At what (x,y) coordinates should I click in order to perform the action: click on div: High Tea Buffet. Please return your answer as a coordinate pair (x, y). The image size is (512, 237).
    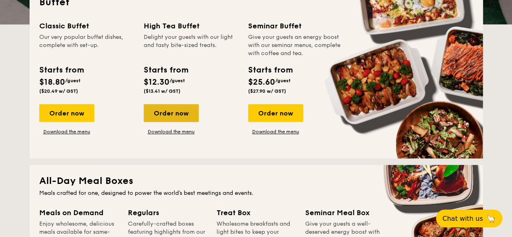
    Looking at the image, I should click on (191, 26).